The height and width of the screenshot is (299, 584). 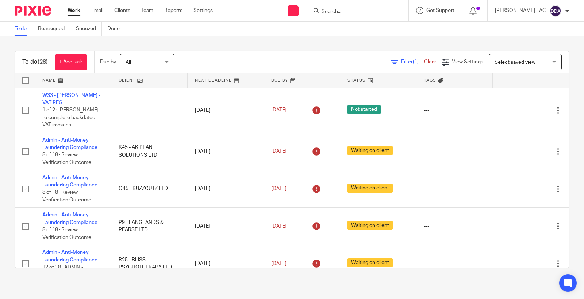 What do you see at coordinates (173, 11) in the screenshot?
I see `a: Reports` at bounding box center [173, 11].